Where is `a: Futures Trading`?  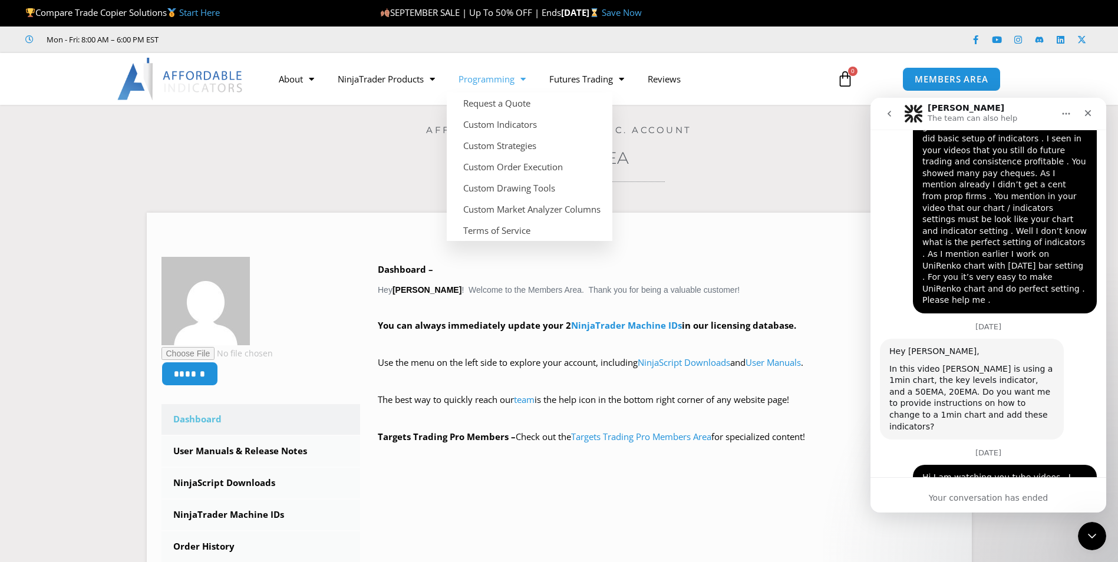 a: Futures Trading is located at coordinates (586, 79).